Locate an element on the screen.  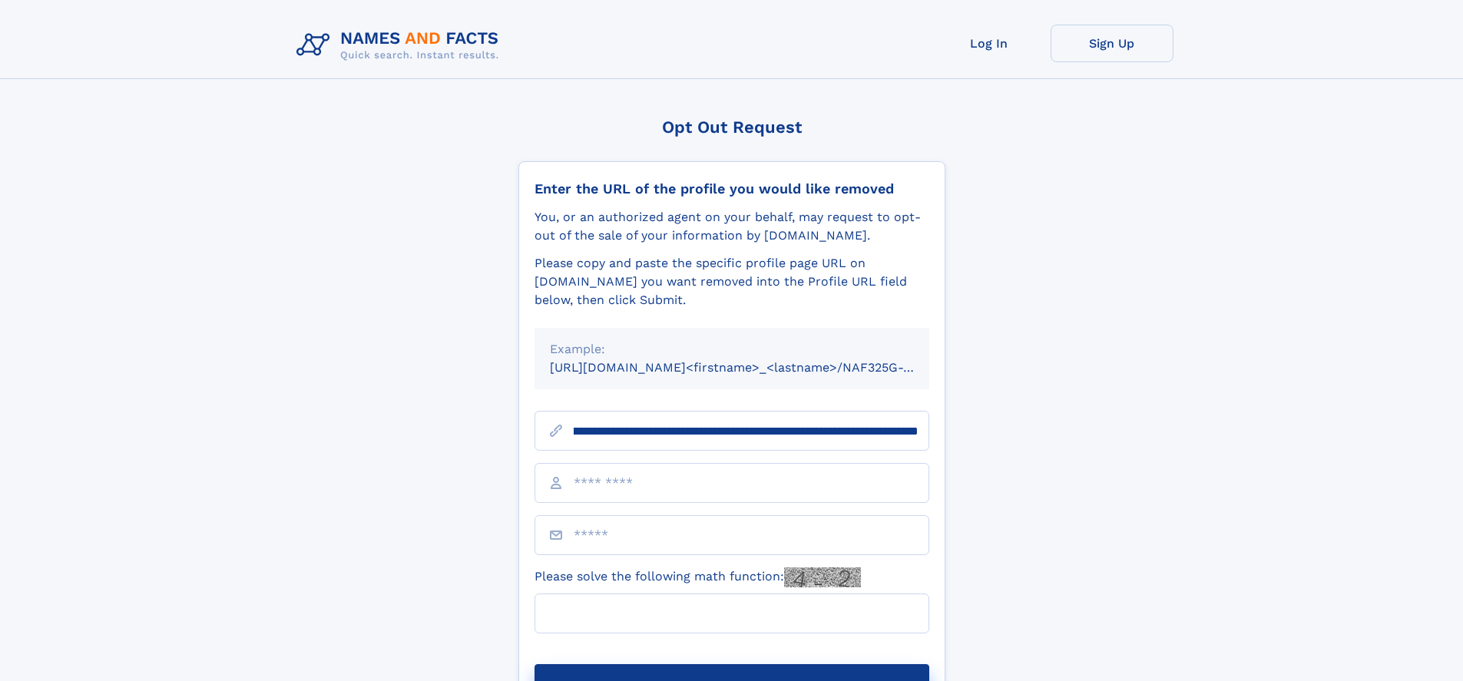
div: Opt Out Request is located at coordinates (732, 127).